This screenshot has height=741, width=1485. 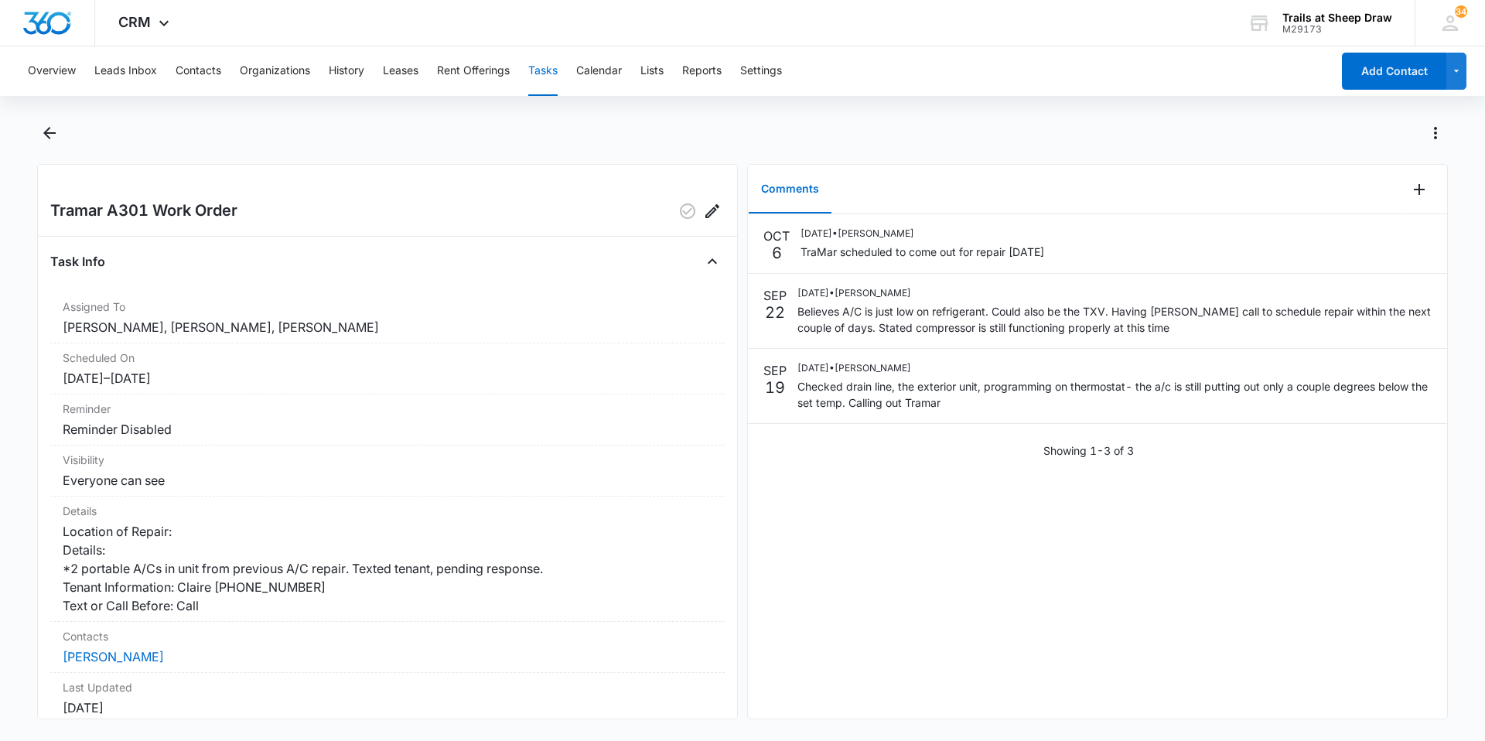 I want to click on div: notifications count, so click(x=1461, y=12).